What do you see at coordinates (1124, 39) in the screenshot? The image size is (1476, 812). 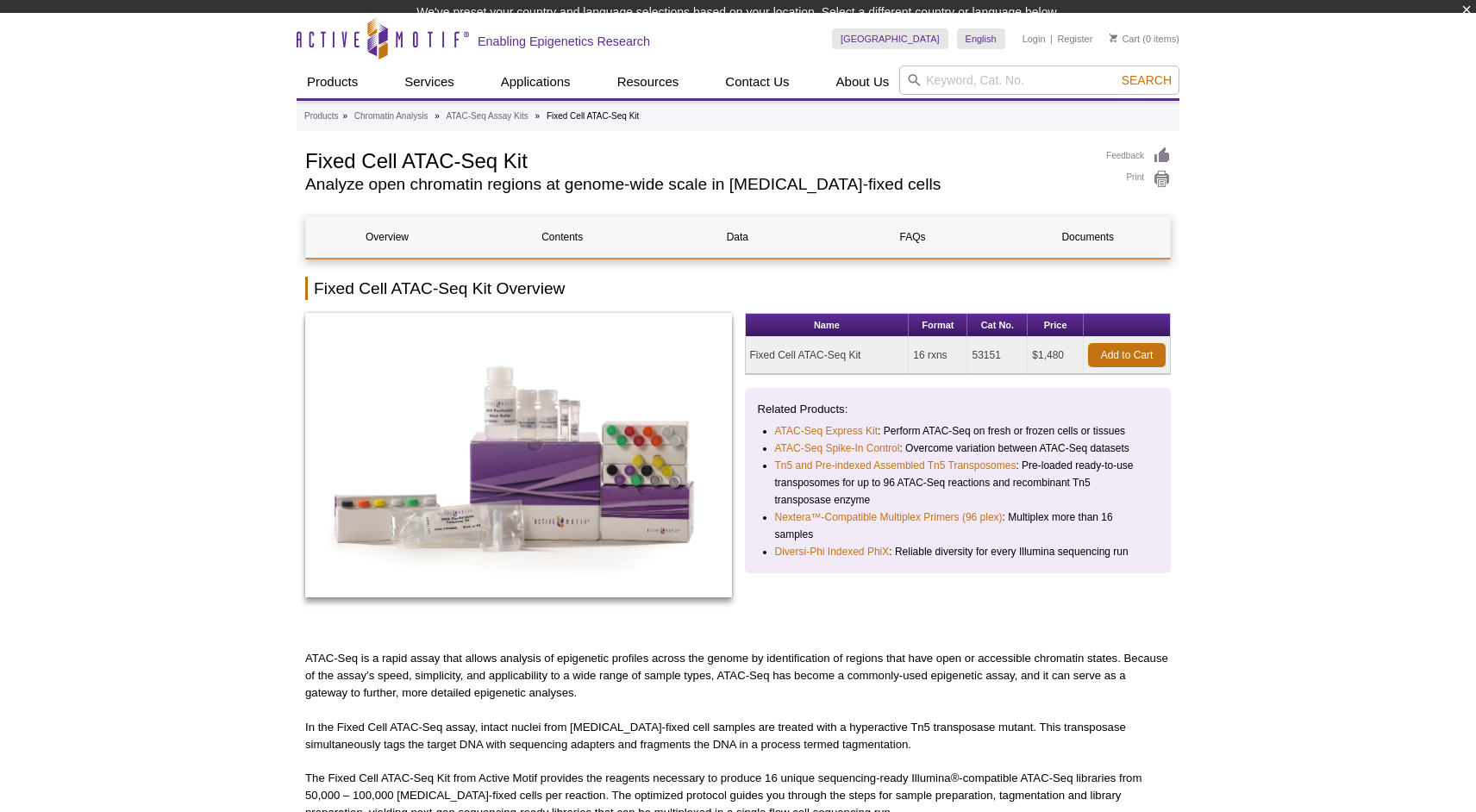 I see `a: Cart` at bounding box center [1124, 39].